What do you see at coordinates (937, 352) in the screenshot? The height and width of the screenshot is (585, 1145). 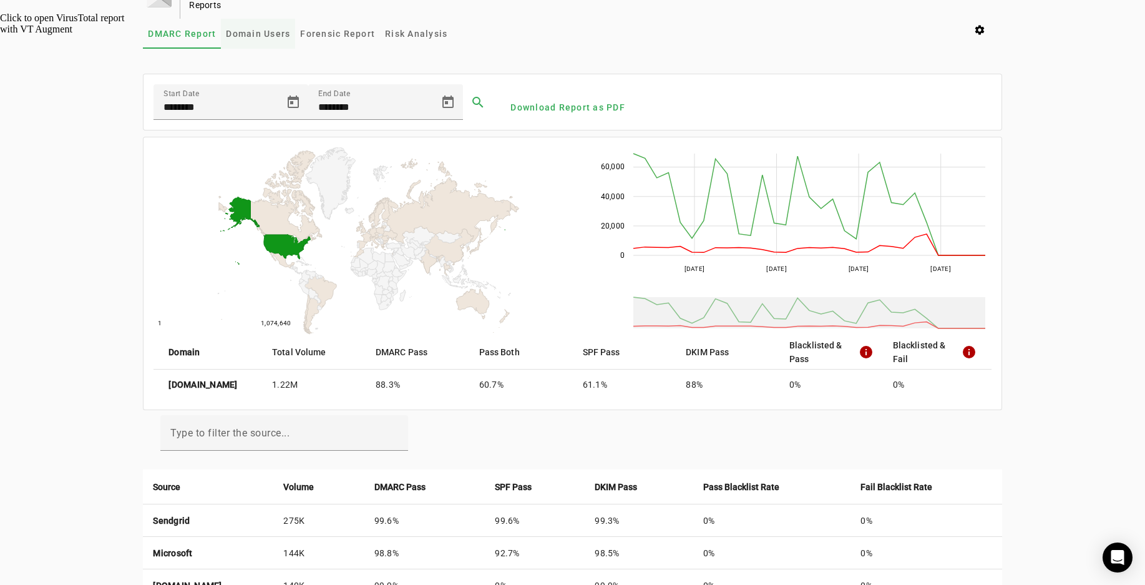 I see `mat-header-cell: Blacklisted & Fail` at bounding box center [937, 352].